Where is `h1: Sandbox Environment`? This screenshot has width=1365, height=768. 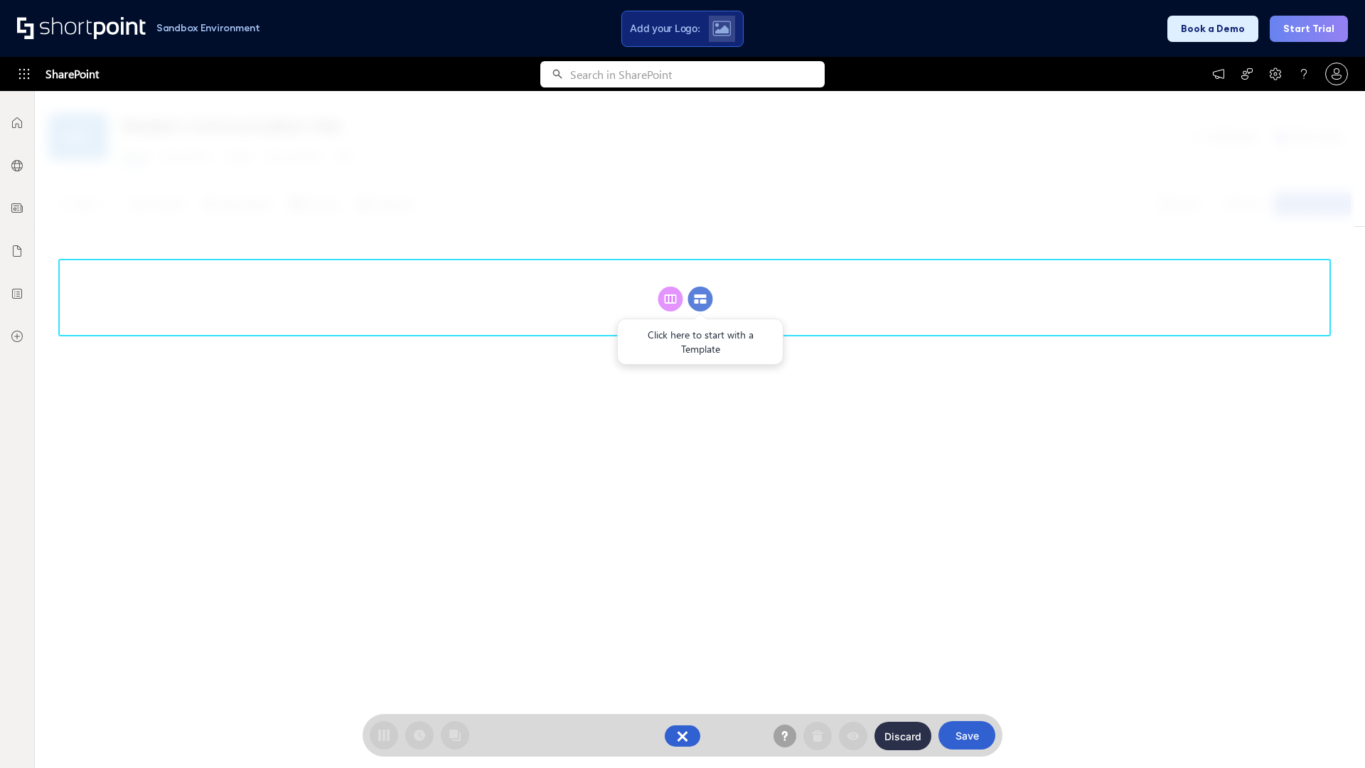 h1: Sandbox Environment is located at coordinates (208, 28).